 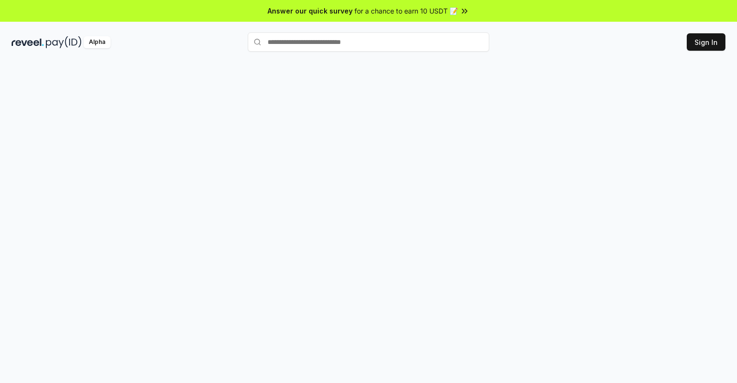 What do you see at coordinates (64, 42) in the screenshot?
I see `img: pay_id` at bounding box center [64, 42].